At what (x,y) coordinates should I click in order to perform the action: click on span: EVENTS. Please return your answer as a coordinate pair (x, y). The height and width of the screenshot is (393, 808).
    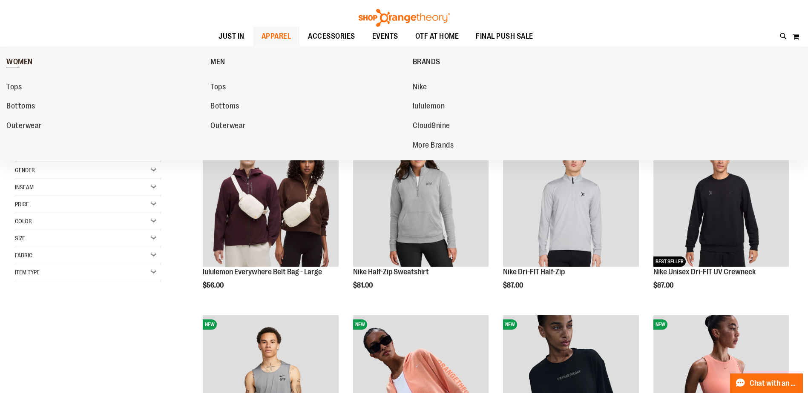
    Looking at the image, I should click on (385, 36).